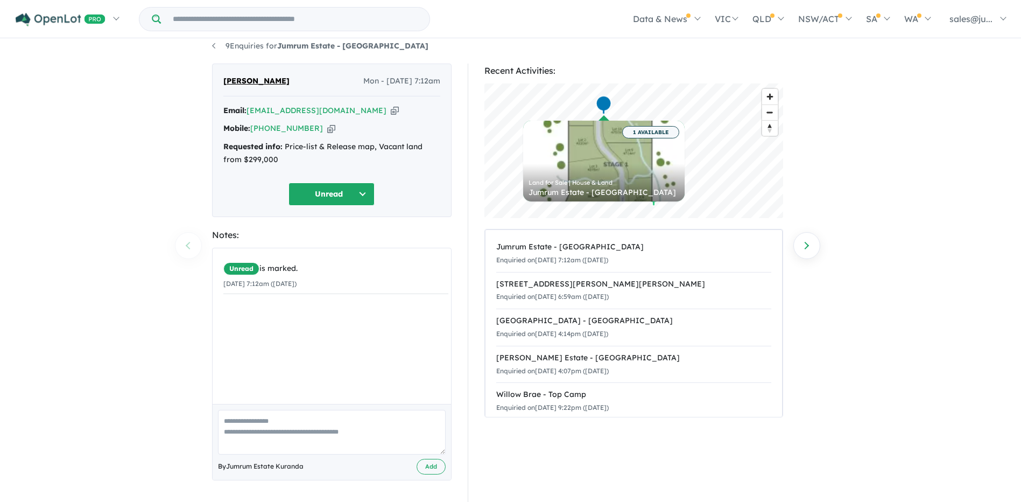  What do you see at coordinates (241, 269) in the screenshot?
I see `span: Unread` at bounding box center [241, 269].